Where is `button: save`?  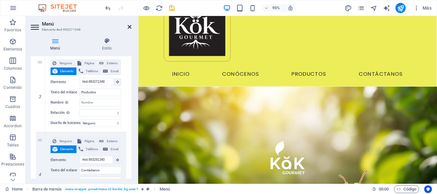
button: save is located at coordinates (172, 8).